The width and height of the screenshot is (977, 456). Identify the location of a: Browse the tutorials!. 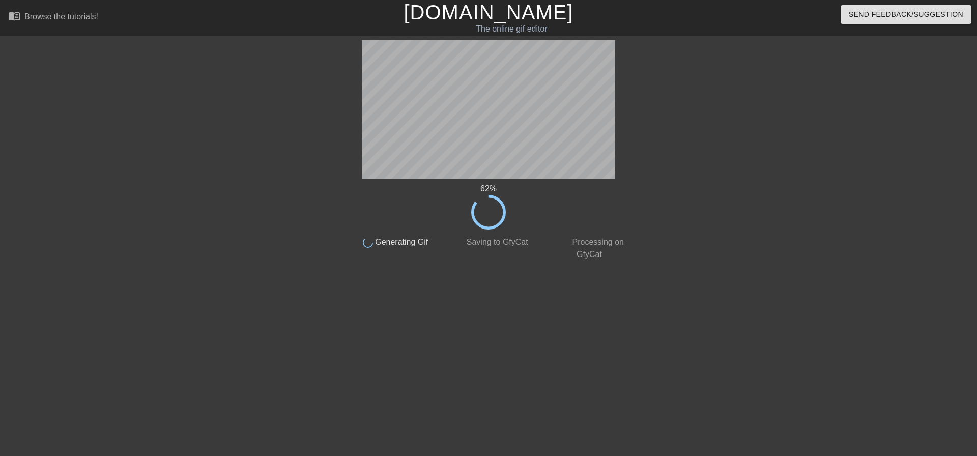
(53, 17).